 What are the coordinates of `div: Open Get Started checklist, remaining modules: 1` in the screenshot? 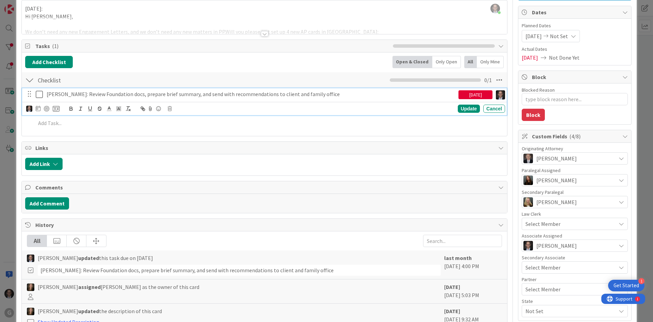 It's located at (627, 285).